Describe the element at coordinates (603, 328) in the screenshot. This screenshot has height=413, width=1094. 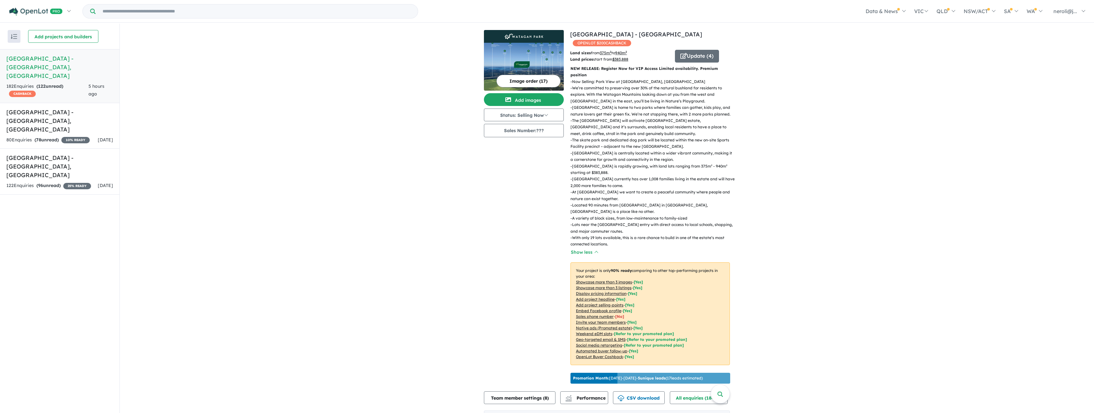
I see `u: Native ads (Promoted estate)` at that location.